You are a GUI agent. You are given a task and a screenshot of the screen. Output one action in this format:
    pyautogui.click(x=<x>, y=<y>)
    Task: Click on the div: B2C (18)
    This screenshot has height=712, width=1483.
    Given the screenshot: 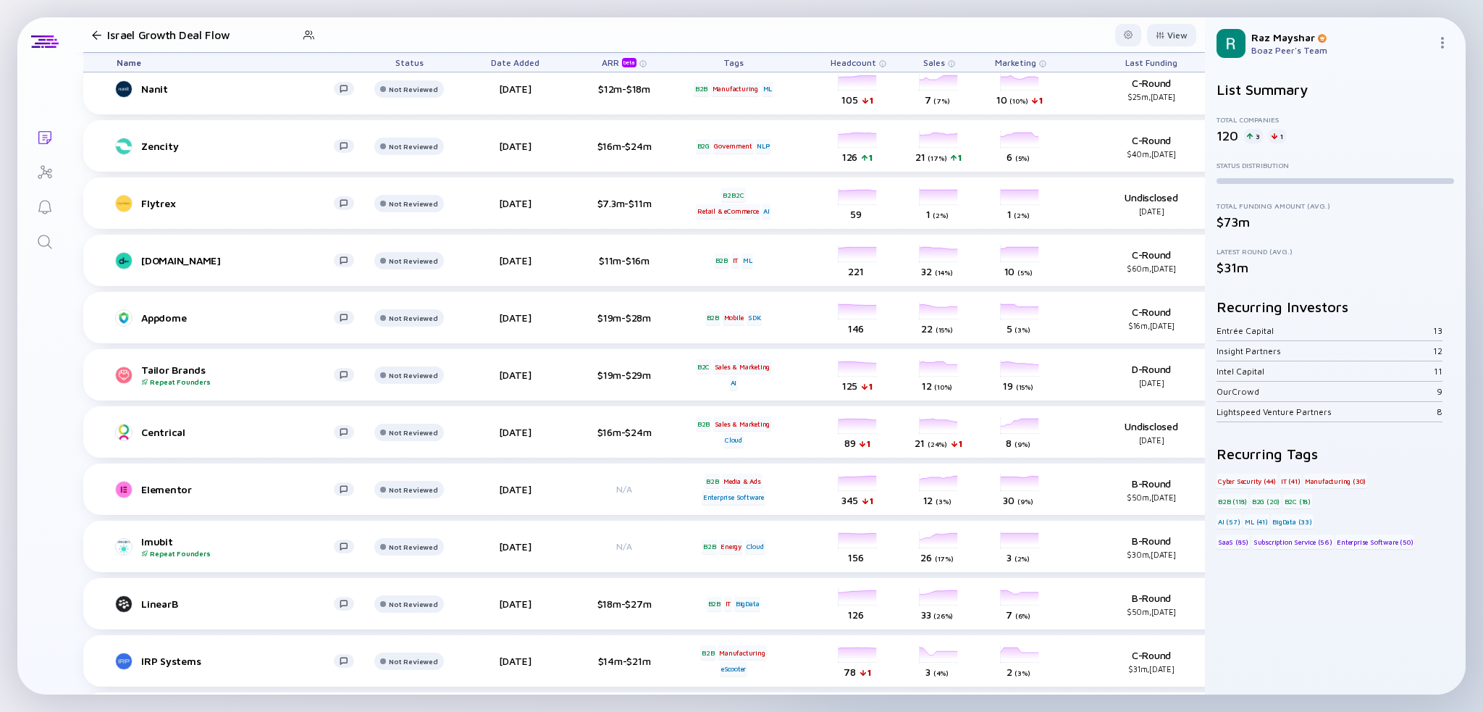 What is the action you would take?
    pyautogui.click(x=1297, y=501)
    